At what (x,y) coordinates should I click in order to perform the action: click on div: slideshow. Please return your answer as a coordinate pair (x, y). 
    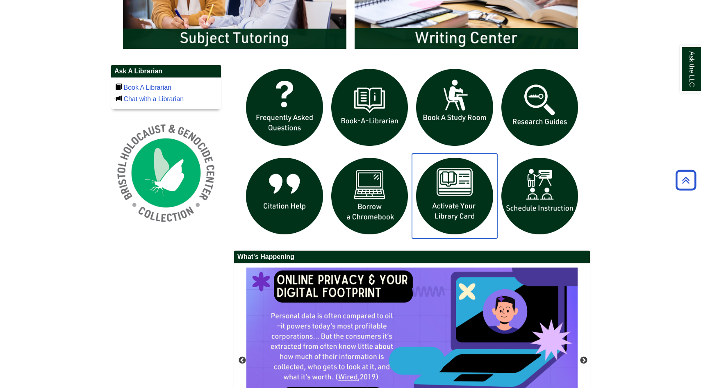
    Looking at the image, I should click on (412, 153).